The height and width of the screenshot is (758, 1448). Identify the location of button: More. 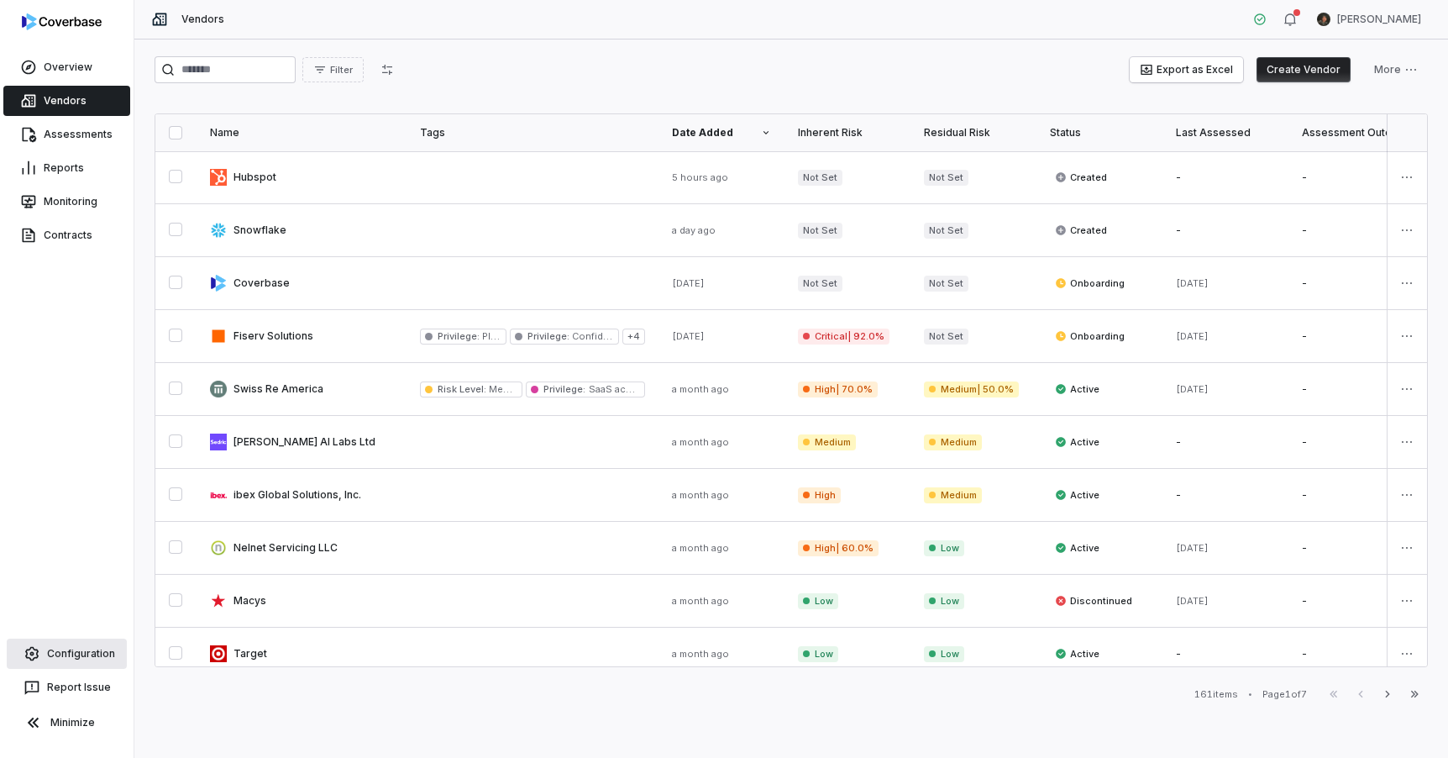
(1396, 70).